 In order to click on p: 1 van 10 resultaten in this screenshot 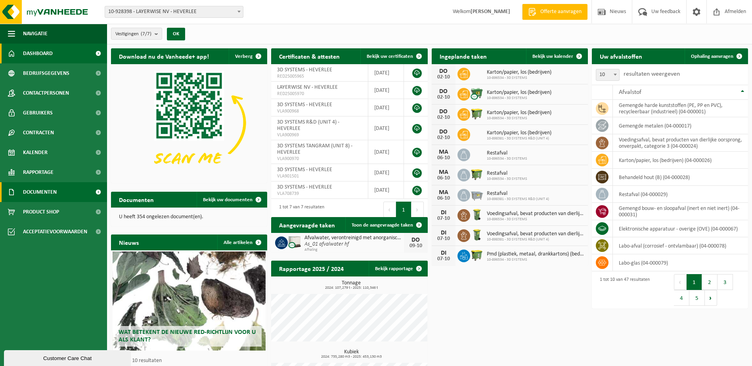, I will do `click(191, 361)`.